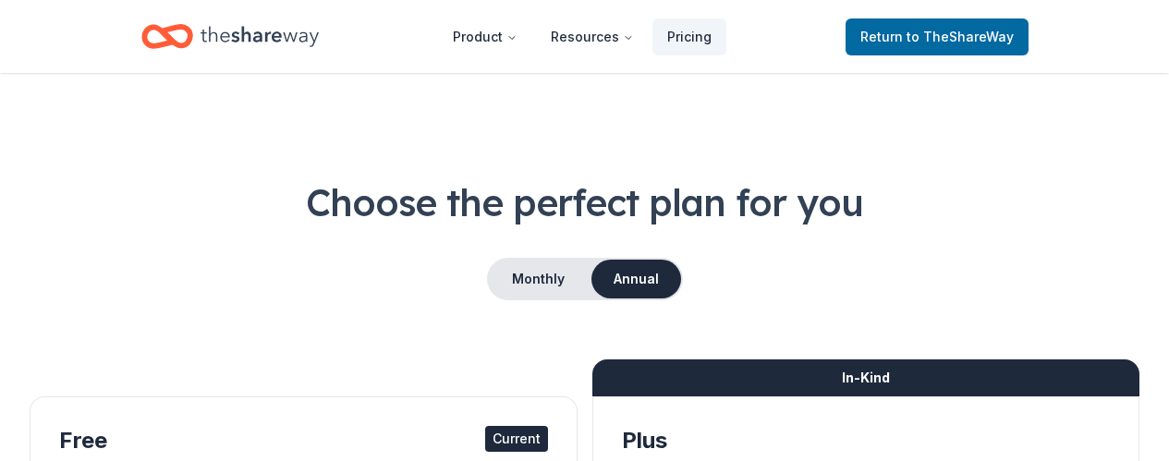  What do you see at coordinates (937, 37) in the screenshot?
I see `a: Returnto TheShareWay` at bounding box center [937, 37].